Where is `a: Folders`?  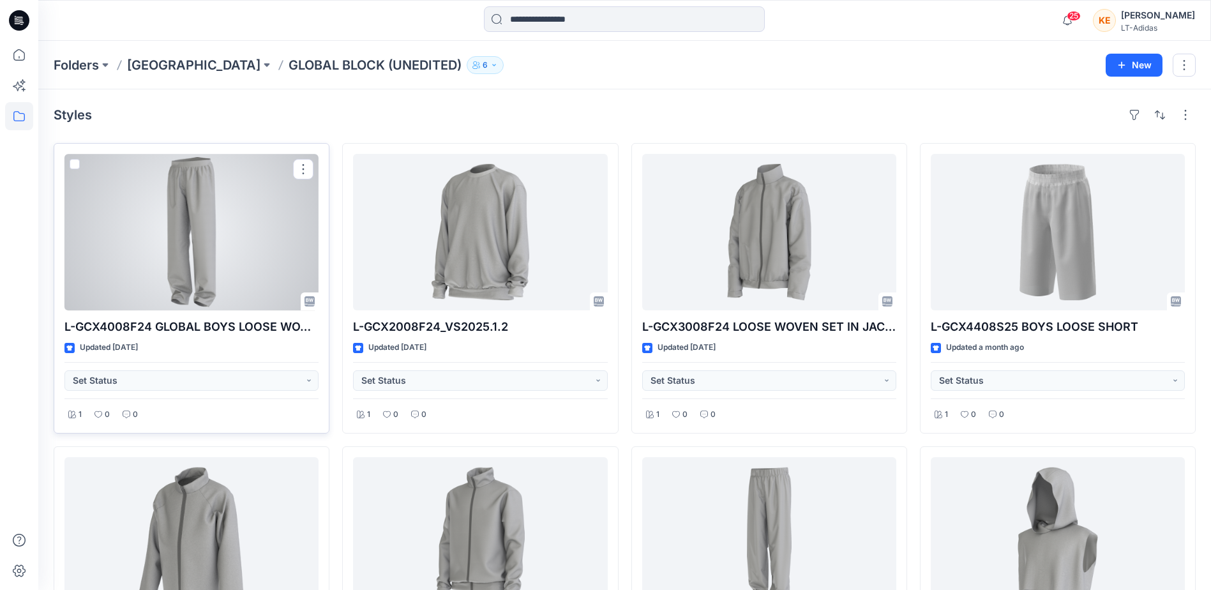 a: Folders is located at coordinates (76, 65).